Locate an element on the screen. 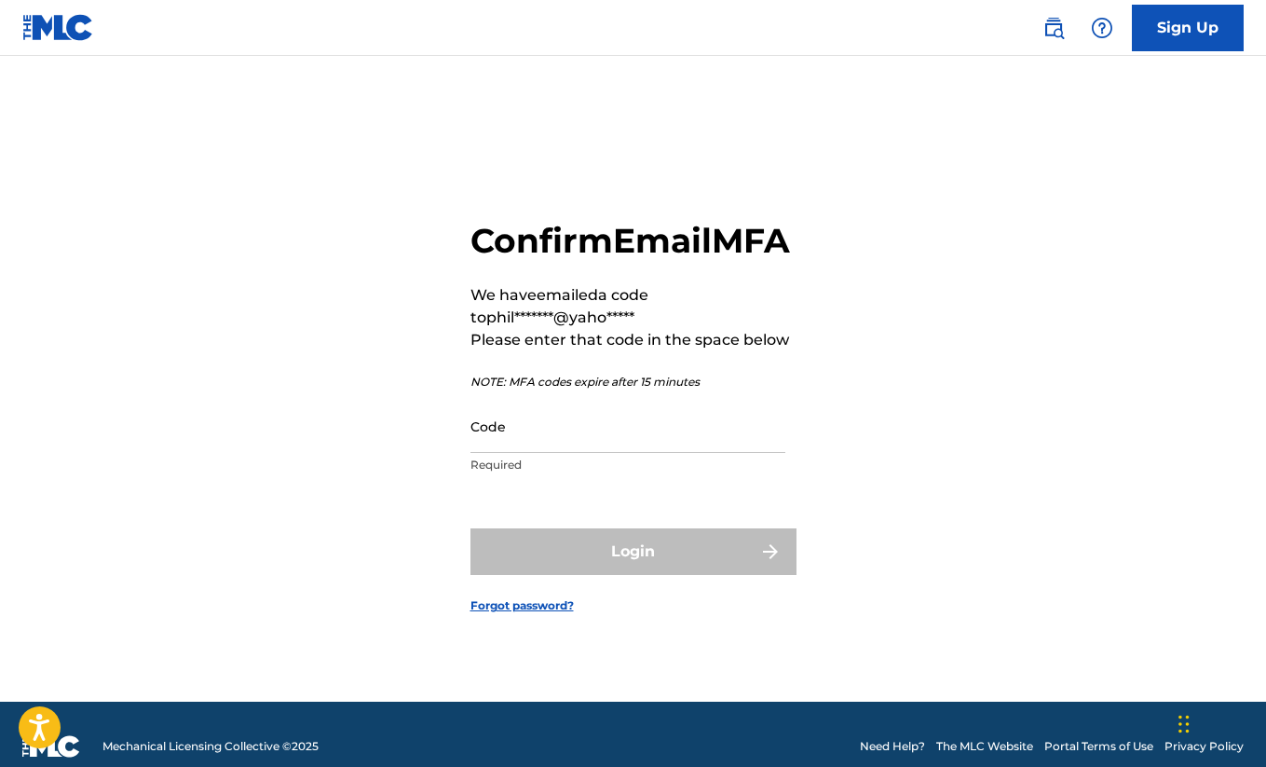 This screenshot has width=1266, height=767. a: Need Help? is located at coordinates (893, 746).